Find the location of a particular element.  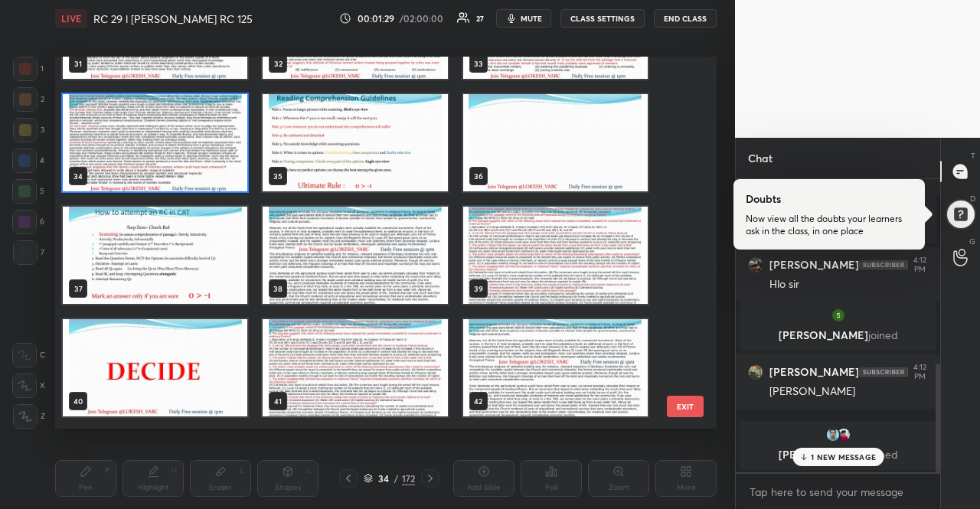

div: 5 is located at coordinates (28, 191).